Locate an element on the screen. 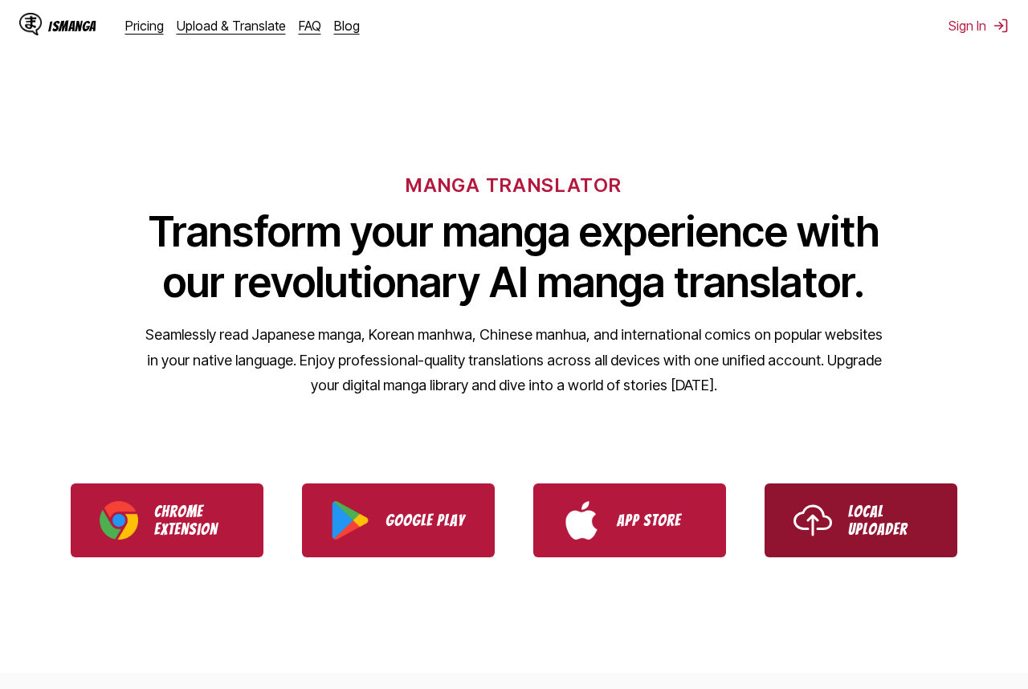  a: FAQ is located at coordinates (310, 26).